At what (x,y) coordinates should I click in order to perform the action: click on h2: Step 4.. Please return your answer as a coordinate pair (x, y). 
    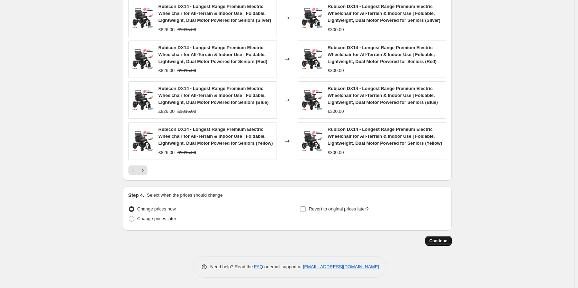
    Looking at the image, I should click on (136, 195).